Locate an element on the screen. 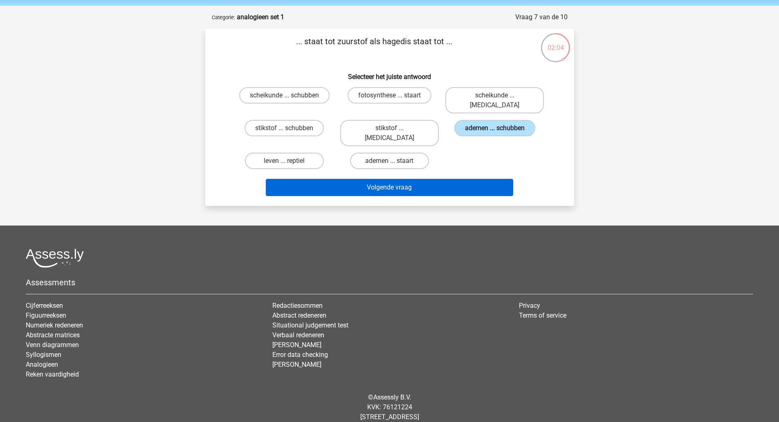  strong: analogieen set 1 is located at coordinates (260, 17).